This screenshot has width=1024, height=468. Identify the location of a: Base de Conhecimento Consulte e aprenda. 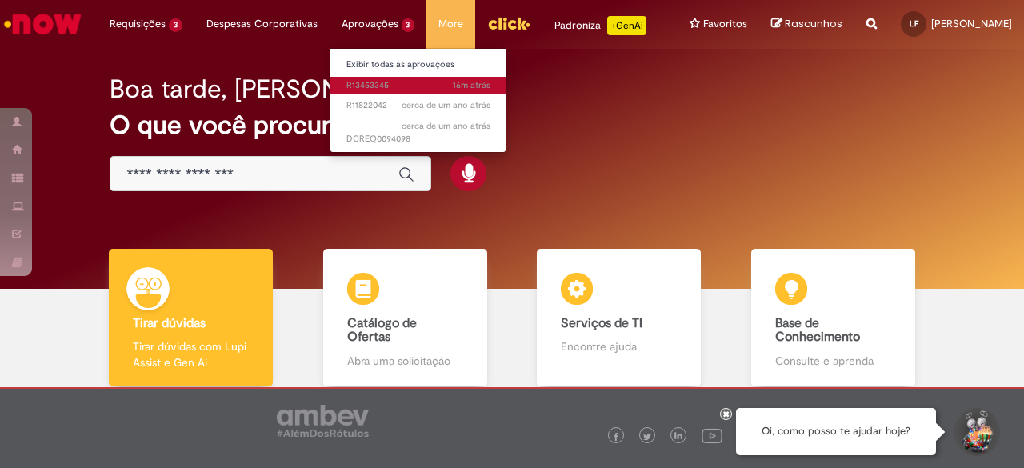
(834, 318).